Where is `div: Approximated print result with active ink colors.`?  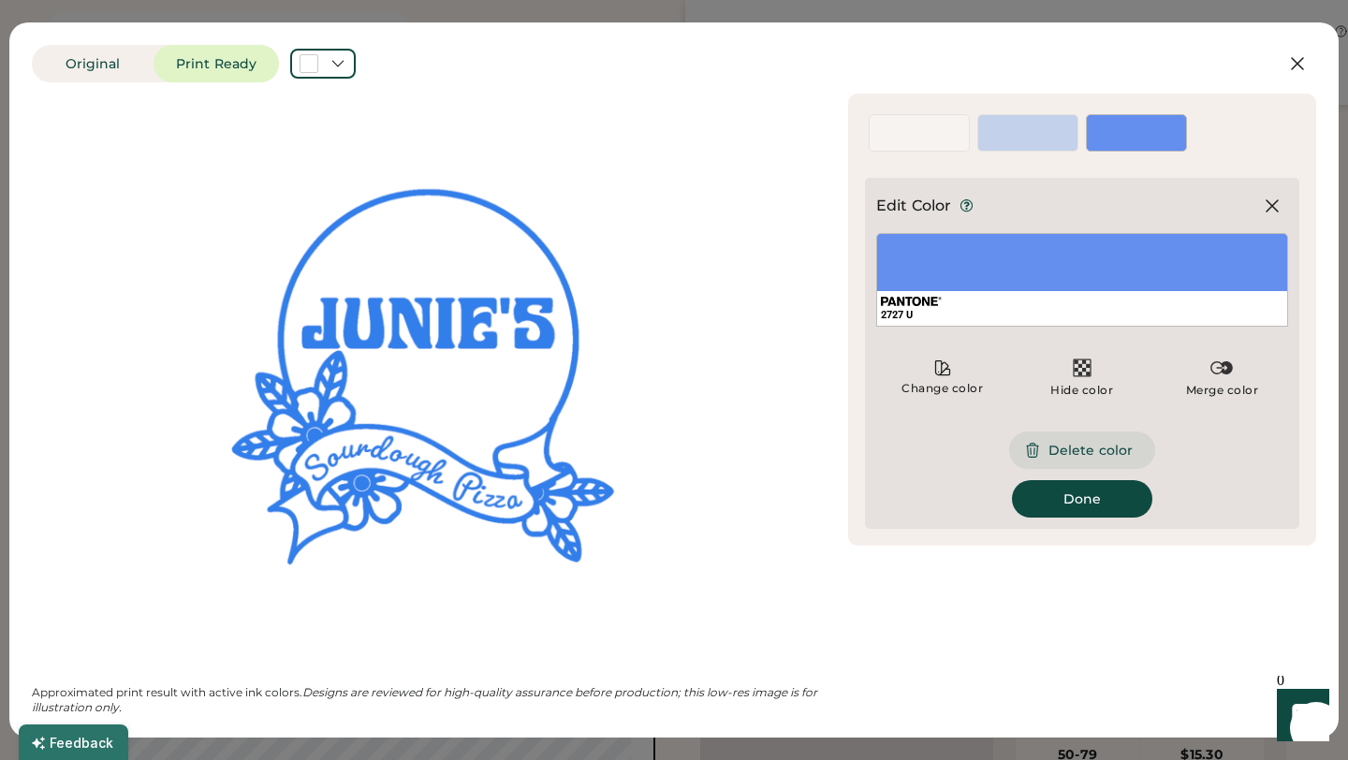
div: Approximated print result with active ink colors. is located at coordinates (434, 700).